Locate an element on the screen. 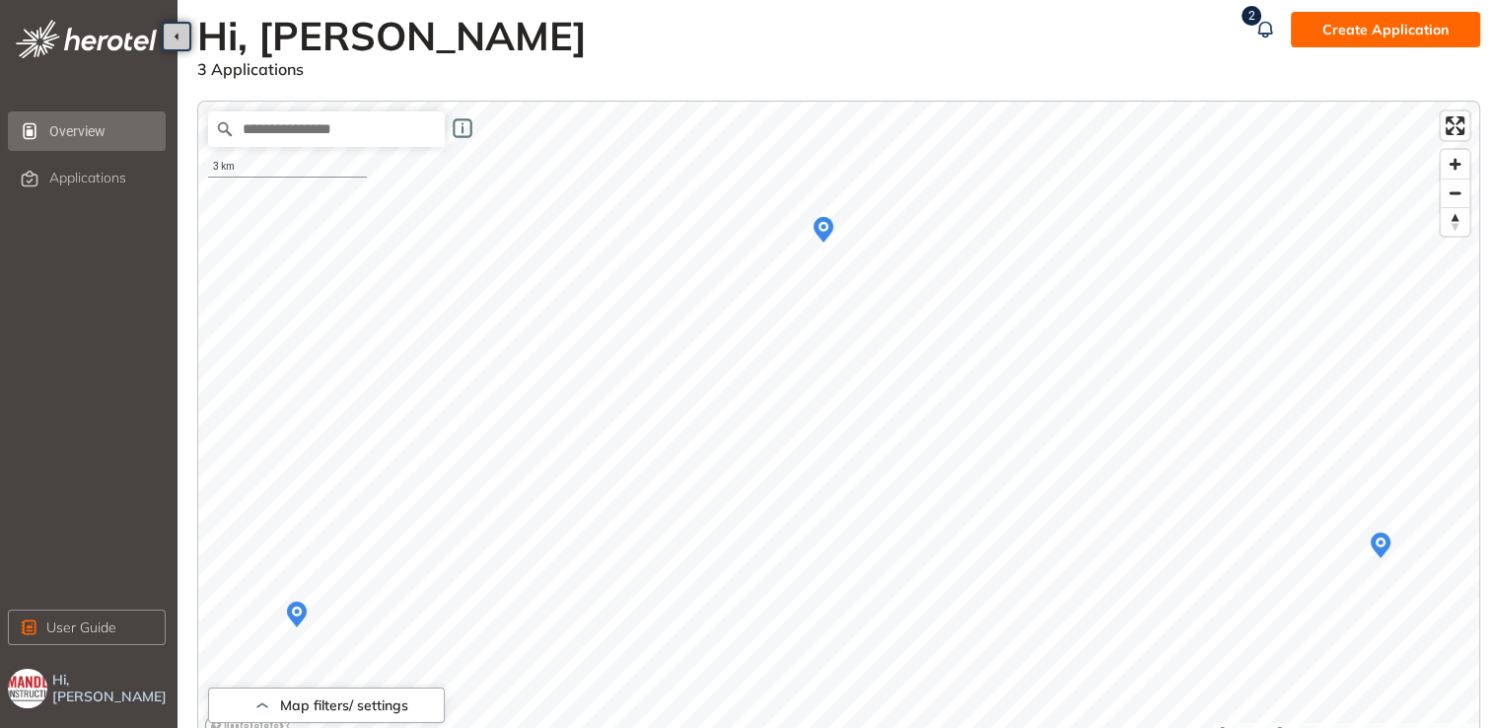 The image size is (1492, 728). button: Map filters/ settings is located at coordinates (326, 705).